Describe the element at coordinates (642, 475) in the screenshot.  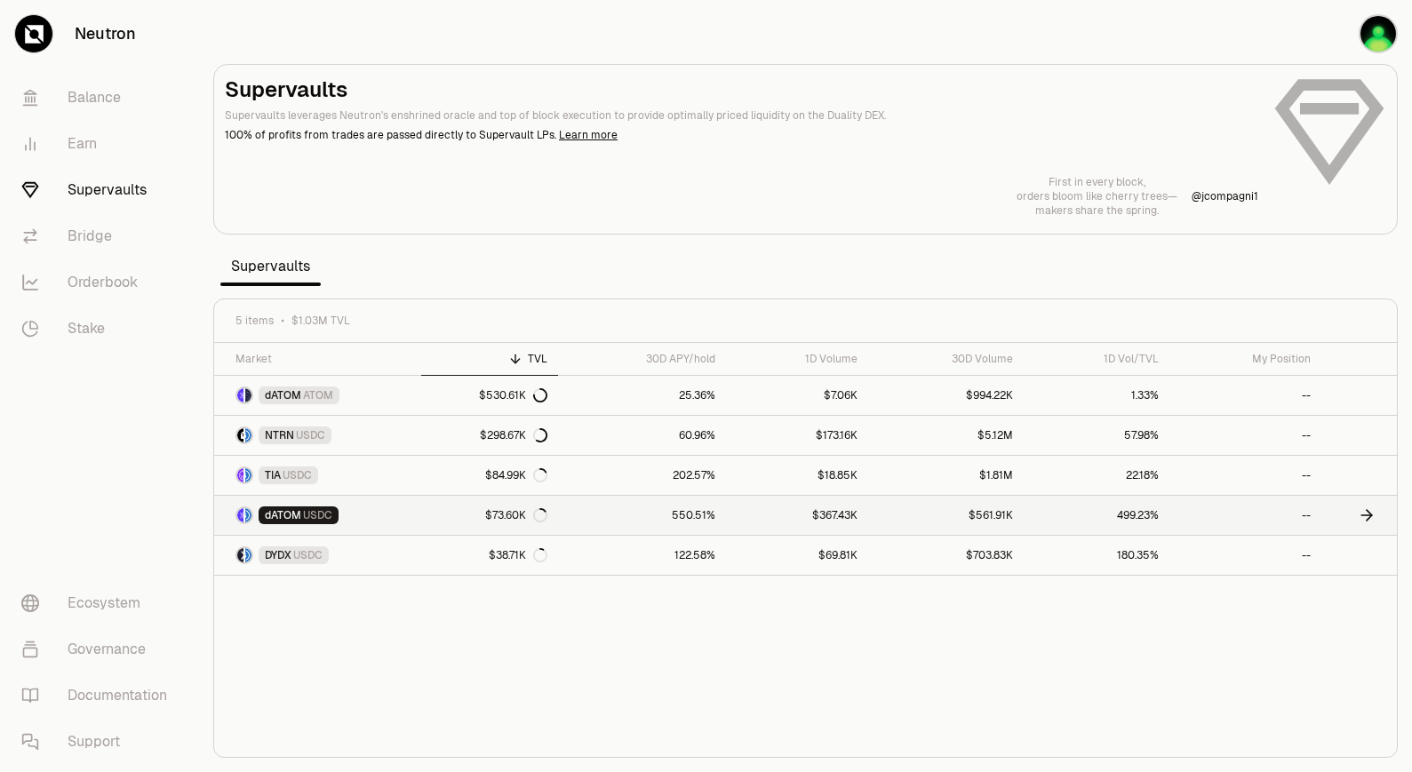
I see `a: 202.57%` at that location.